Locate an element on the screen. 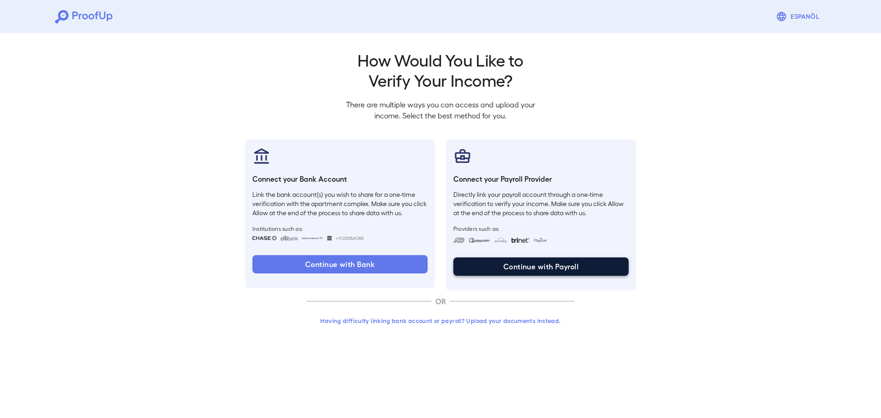 Image resolution: width=881 pixels, height=418 pixels. h2: How Would You Like to Verify Your Income? is located at coordinates (440, 70).